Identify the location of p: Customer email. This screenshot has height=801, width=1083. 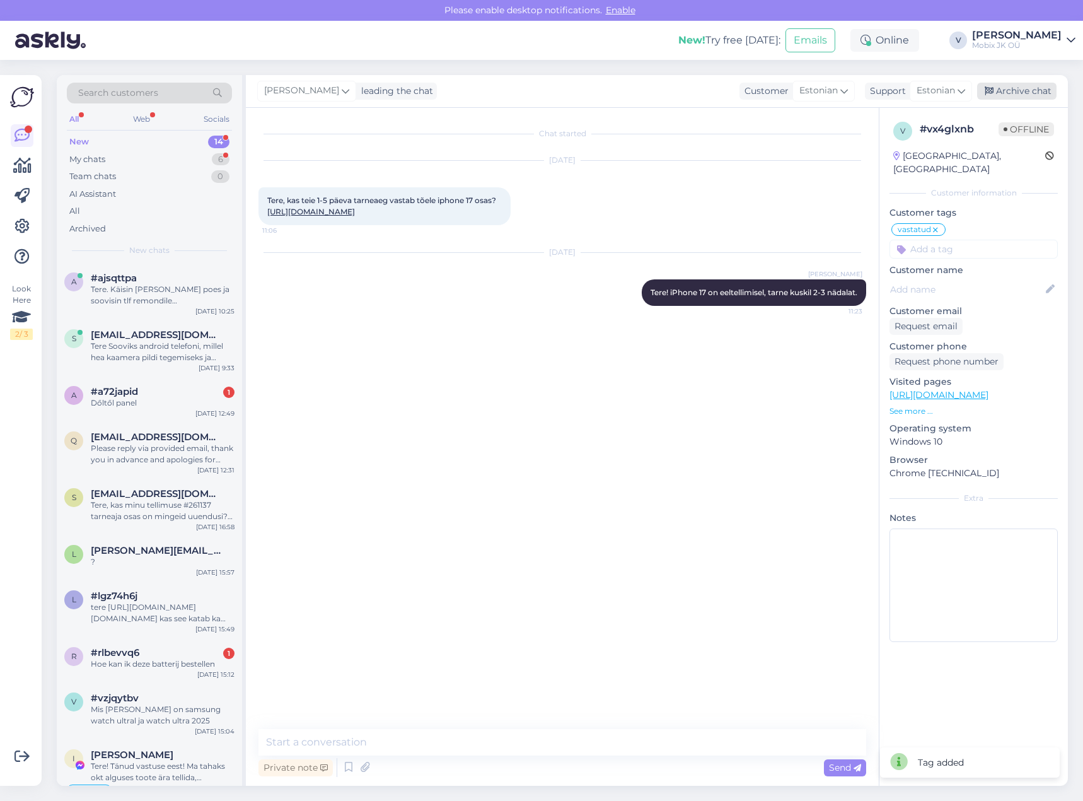
(974, 311).